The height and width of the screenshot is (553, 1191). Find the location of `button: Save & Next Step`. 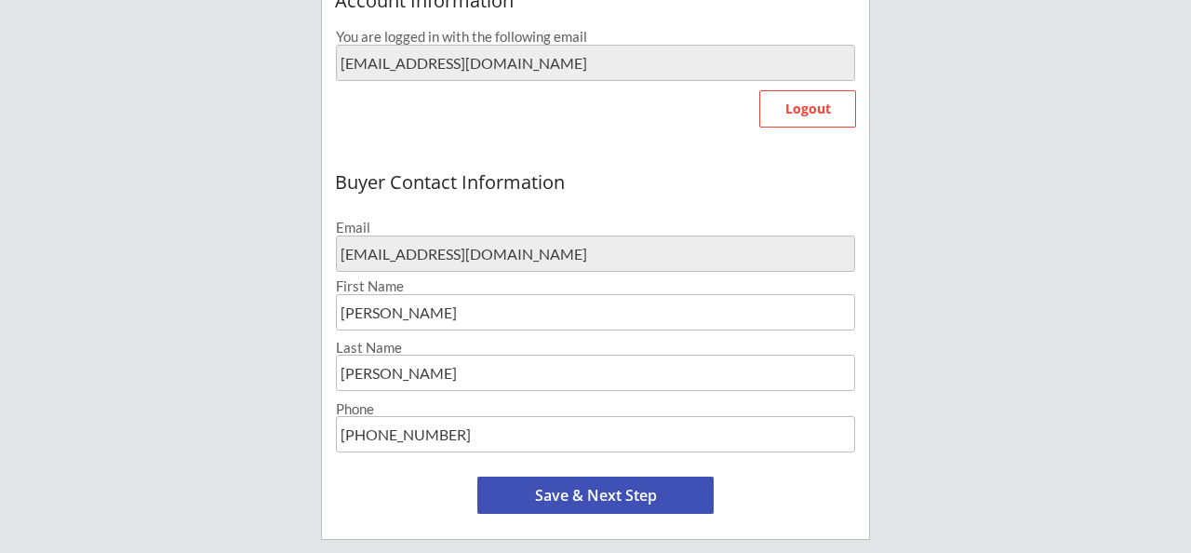

button: Save & Next Step is located at coordinates (595, 495).